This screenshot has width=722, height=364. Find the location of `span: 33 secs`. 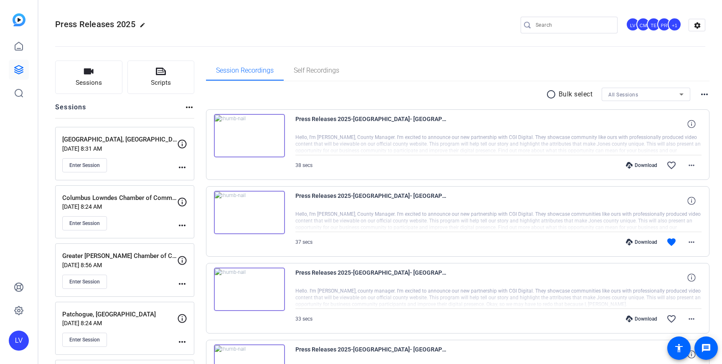

span: 33 secs is located at coordinates (304, 319).